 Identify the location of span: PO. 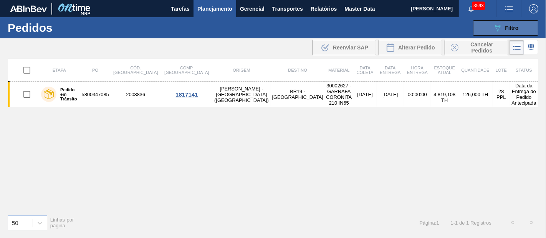
(95, 70).